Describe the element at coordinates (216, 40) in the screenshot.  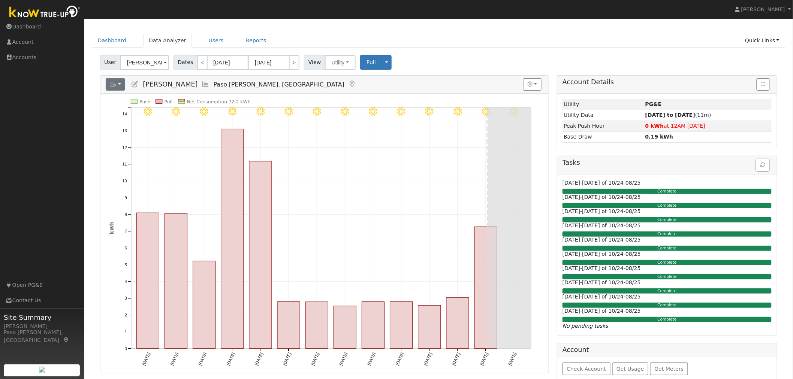
I see `a: Users` at that location.